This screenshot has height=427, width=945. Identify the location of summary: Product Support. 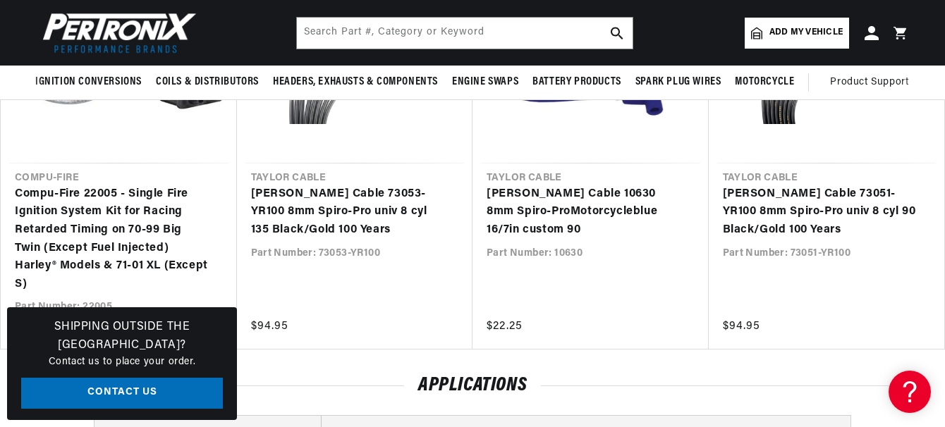
(873, 83).